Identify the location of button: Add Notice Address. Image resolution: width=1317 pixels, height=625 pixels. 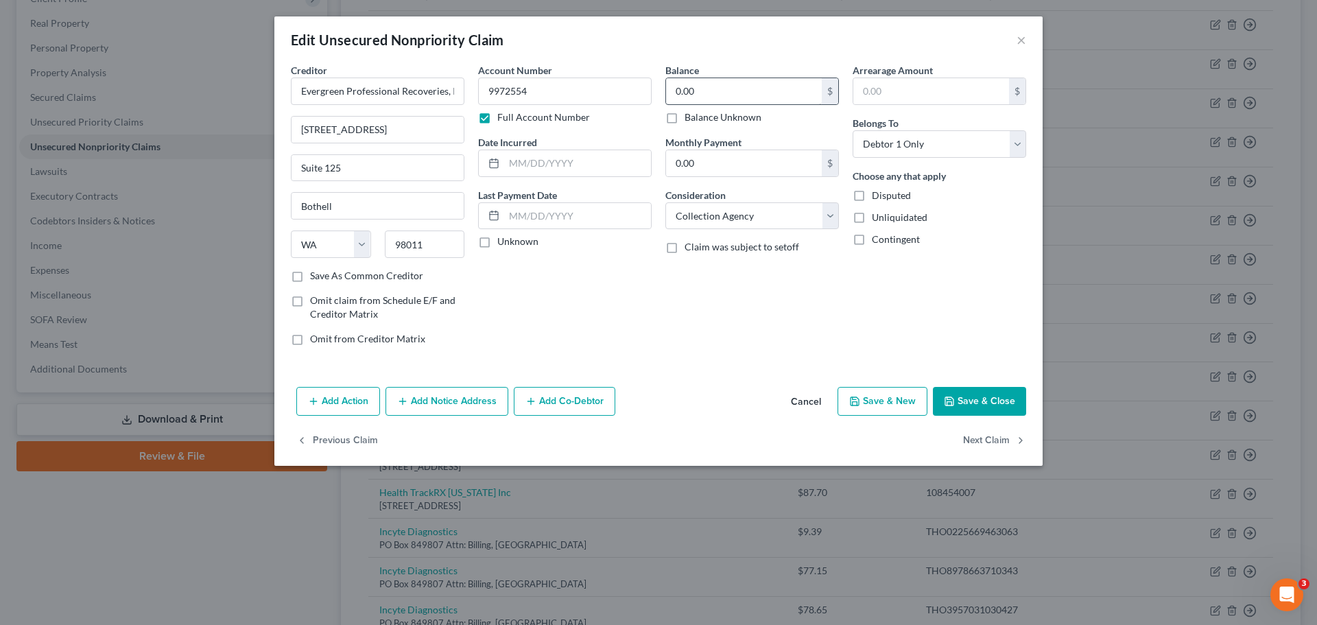
(447, 401).